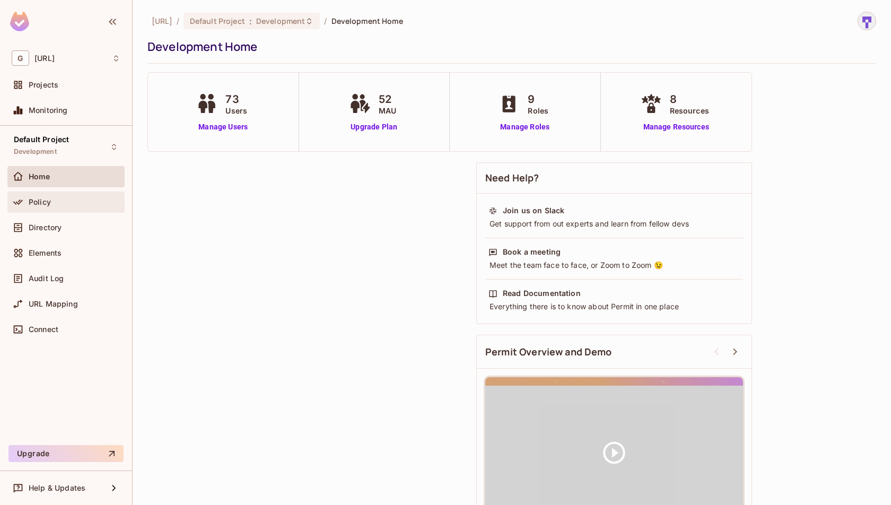 The width and height of the screenshot is (891, 505). I want to click on img: sharmila@genworx.ai, so click(866, 21).